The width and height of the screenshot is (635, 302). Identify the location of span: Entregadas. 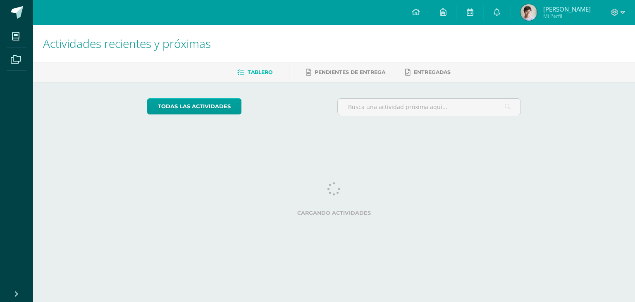
(432, 72).